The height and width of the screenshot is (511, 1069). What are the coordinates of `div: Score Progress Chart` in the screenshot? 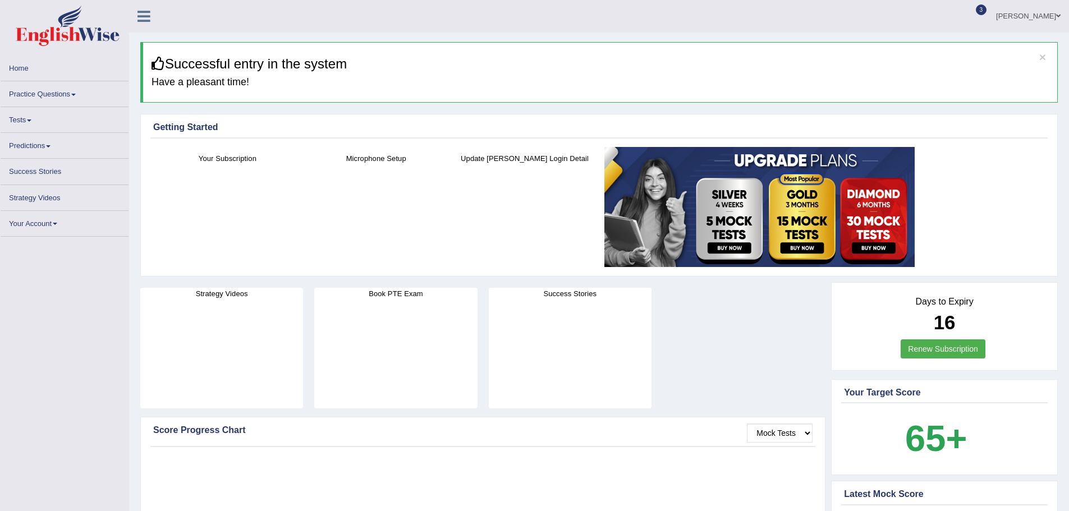 It's located at (482, 430).